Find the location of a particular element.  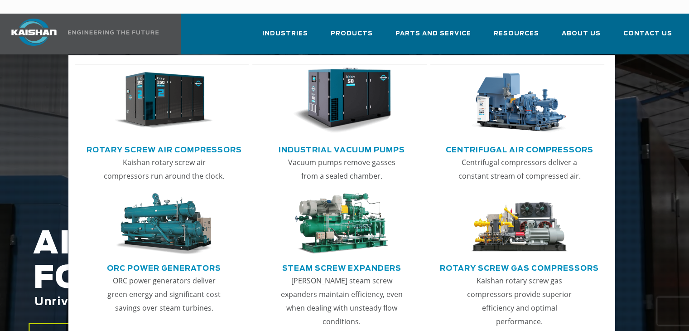

span: Resources is located at coordinates (517, 34).